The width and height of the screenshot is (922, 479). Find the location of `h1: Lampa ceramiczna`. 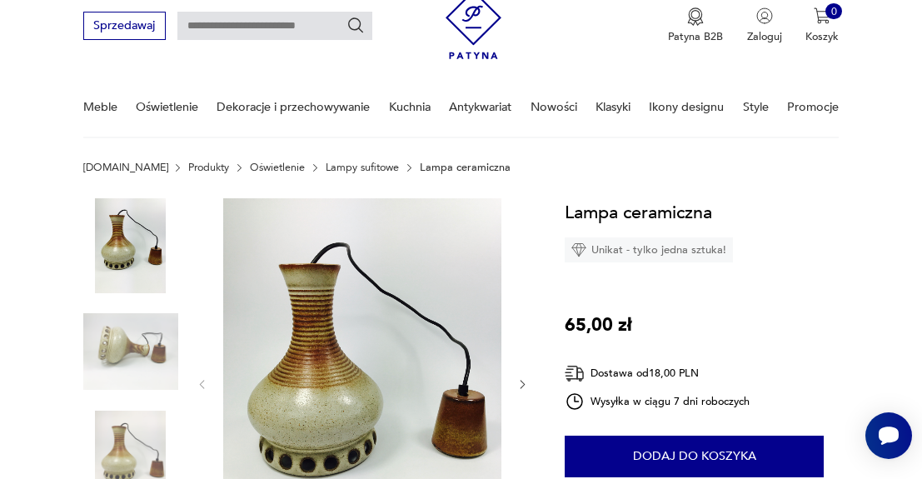

h1: Lampa ceramiczna is located at coordinates (638, 212).